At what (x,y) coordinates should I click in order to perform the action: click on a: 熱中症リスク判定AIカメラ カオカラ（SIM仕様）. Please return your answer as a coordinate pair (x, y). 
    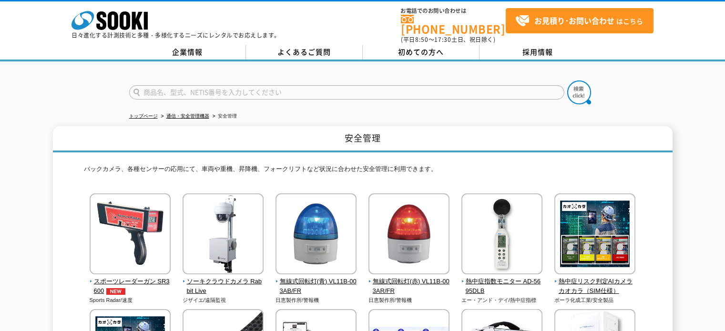
    Looking at the image, I should click on (595, 282).